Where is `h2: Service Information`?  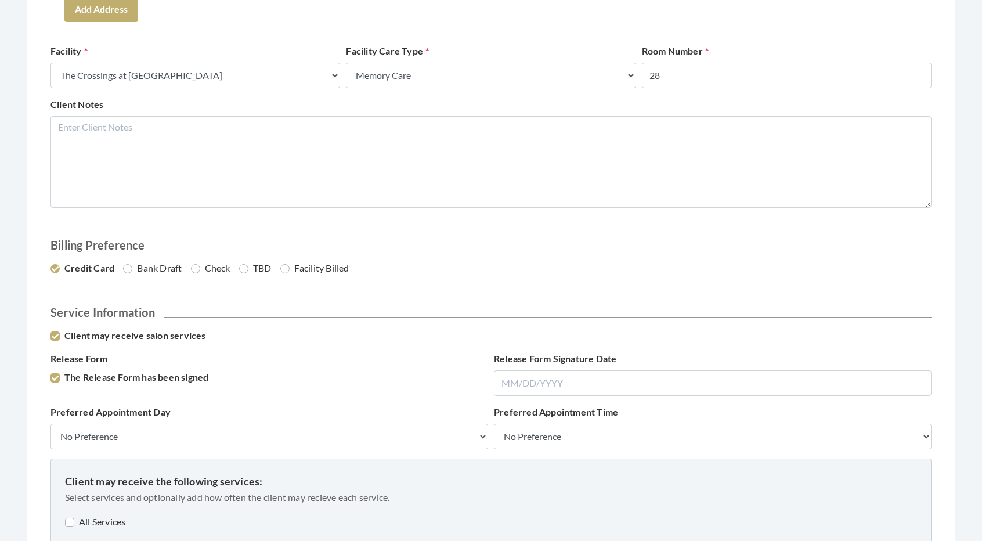 h2: Service Information is located at coordinates (491, 312).